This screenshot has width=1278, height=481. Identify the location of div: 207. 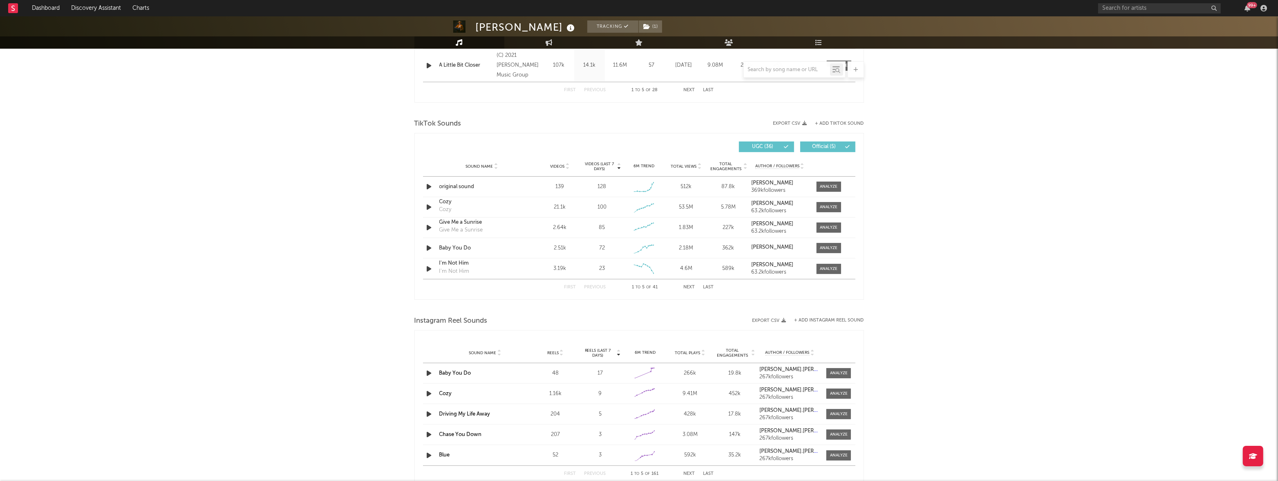
(556, 435).